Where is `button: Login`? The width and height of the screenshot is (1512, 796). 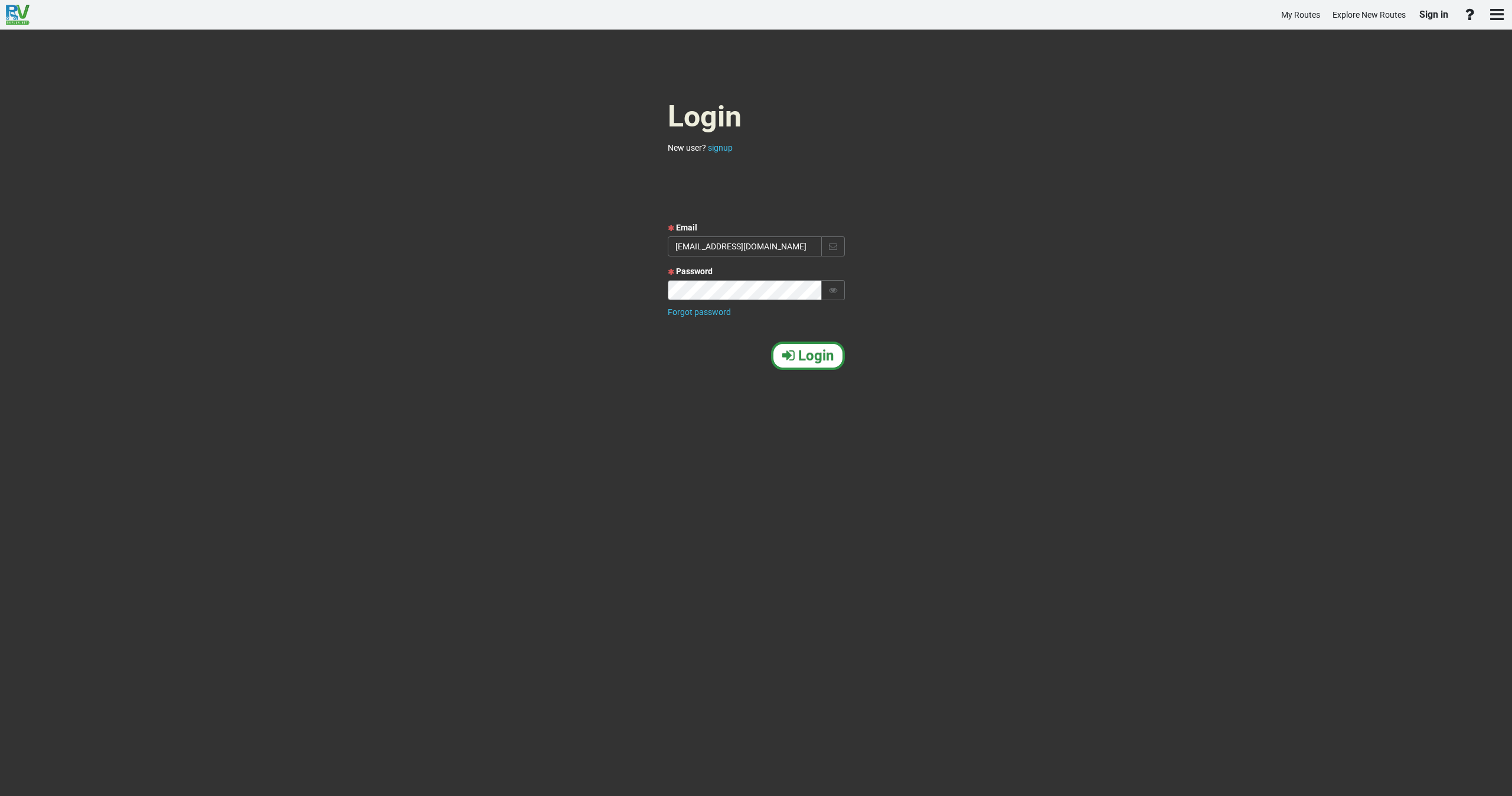
button: Login is located at coordinates (808, 356).